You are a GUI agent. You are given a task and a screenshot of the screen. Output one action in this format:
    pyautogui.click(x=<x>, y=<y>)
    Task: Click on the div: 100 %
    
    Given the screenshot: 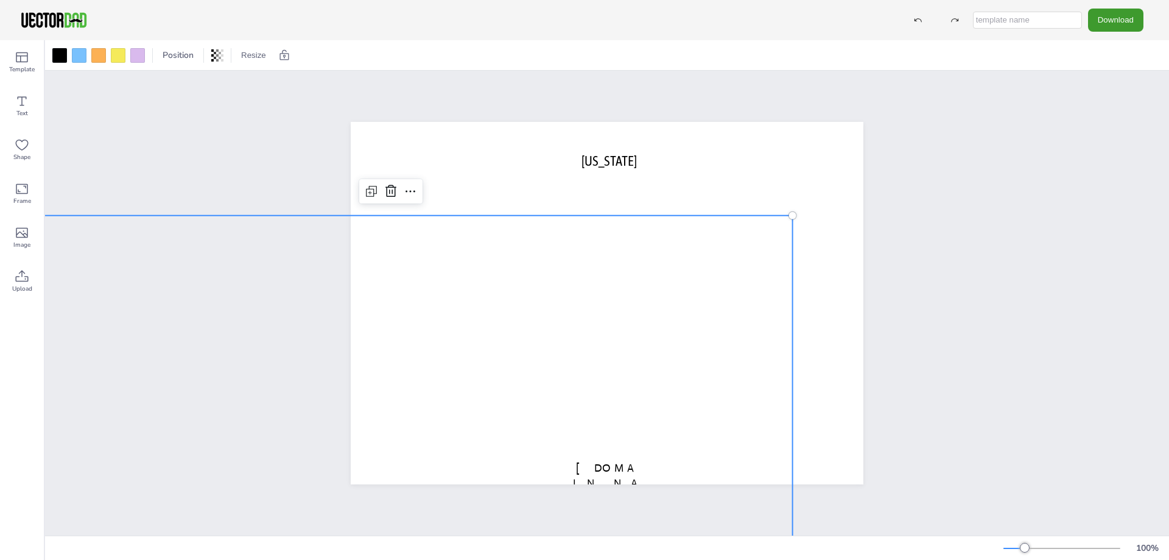 What is the action you would take?
    pyautogui.click(x=1147, y=547)
    